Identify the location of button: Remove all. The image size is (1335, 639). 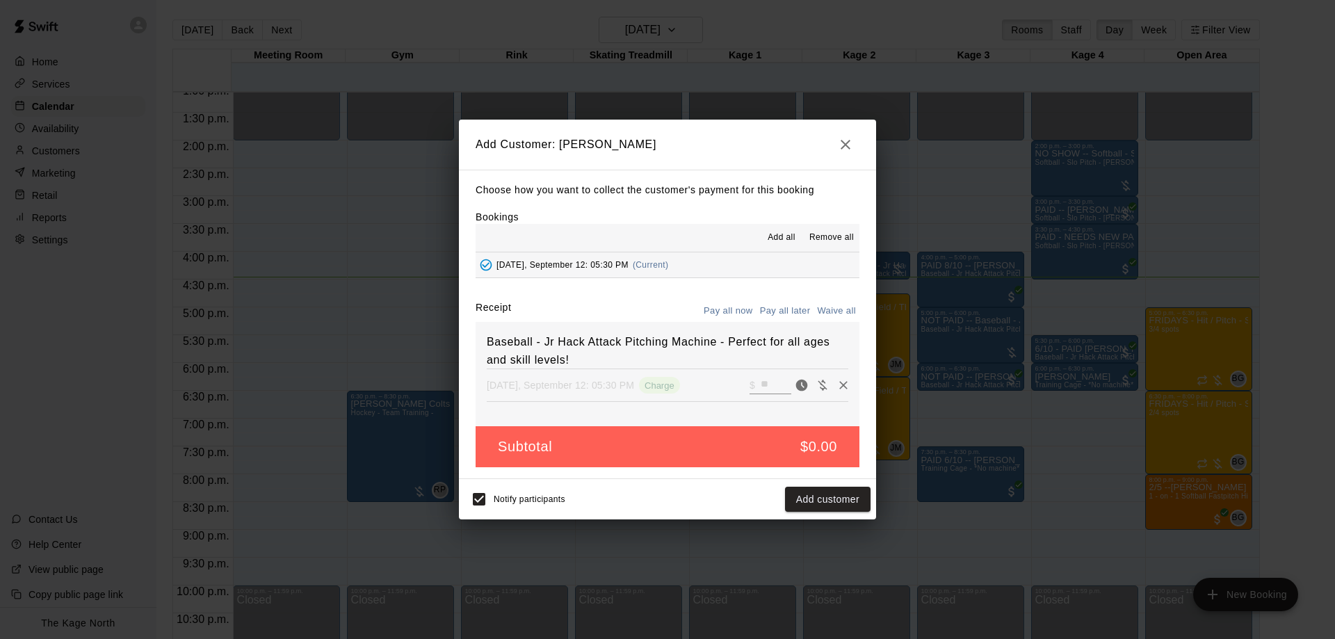
(832, 238).